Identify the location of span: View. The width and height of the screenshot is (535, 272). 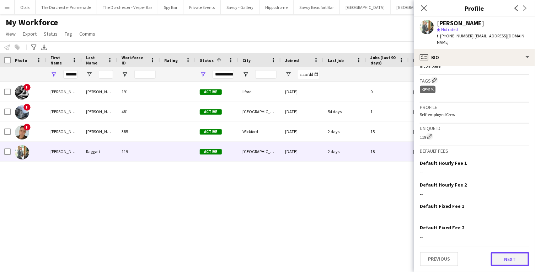
(11, 34).